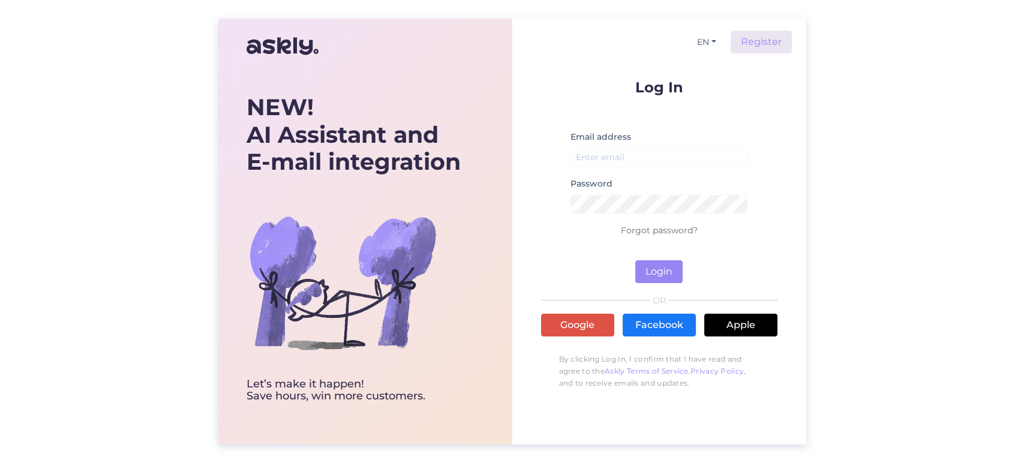  I want to click on div: Let’s make it happen! Save hours, win more customers., so click(353, 391).